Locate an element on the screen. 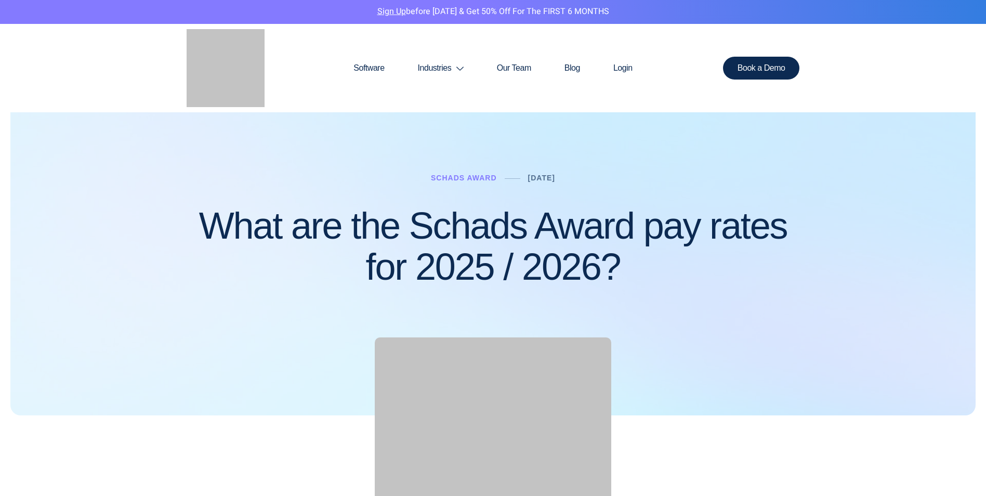  a: Software is located at coordinates (369, 68).